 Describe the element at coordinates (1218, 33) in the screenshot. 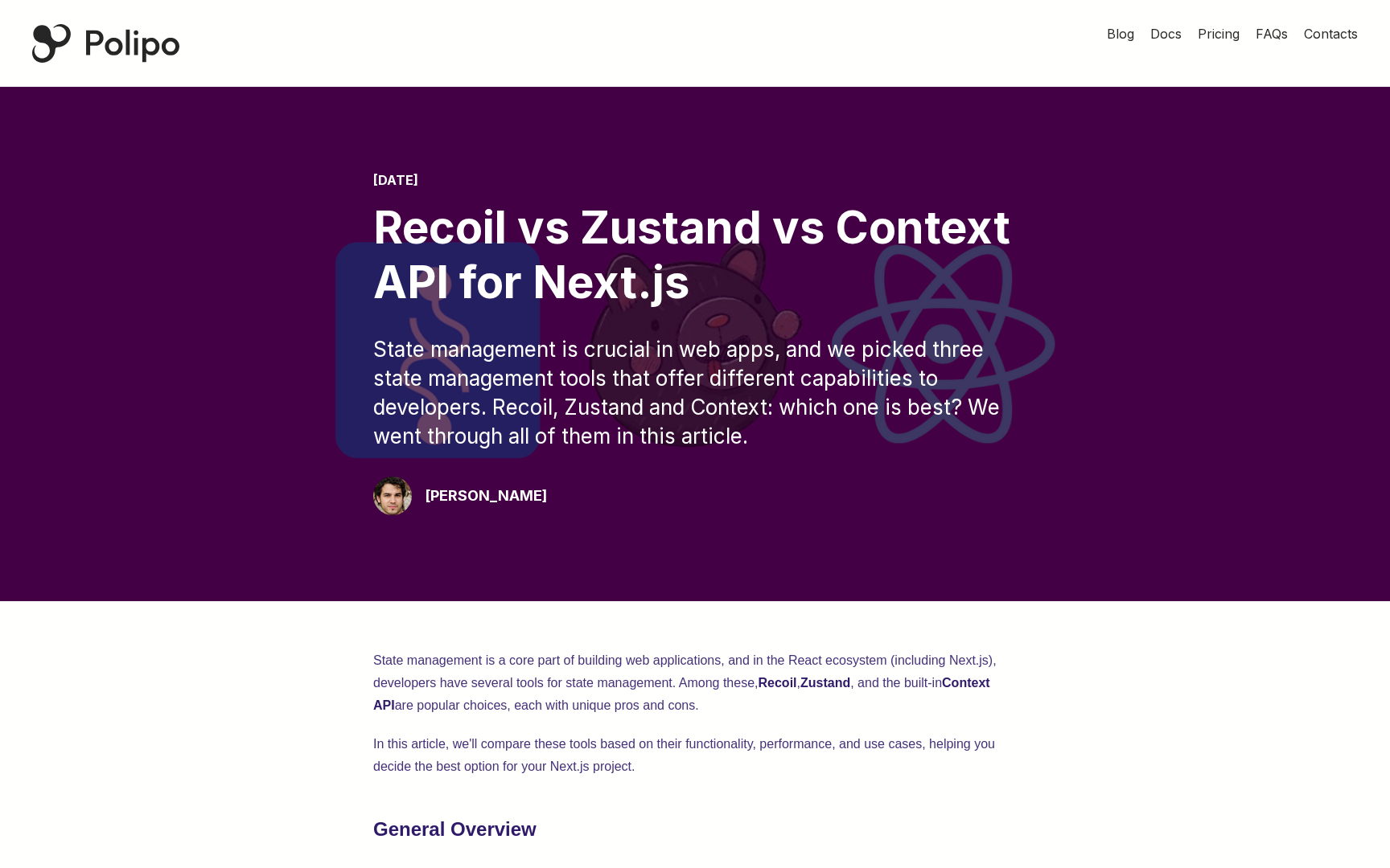

I see `a: Pricing` at that location.